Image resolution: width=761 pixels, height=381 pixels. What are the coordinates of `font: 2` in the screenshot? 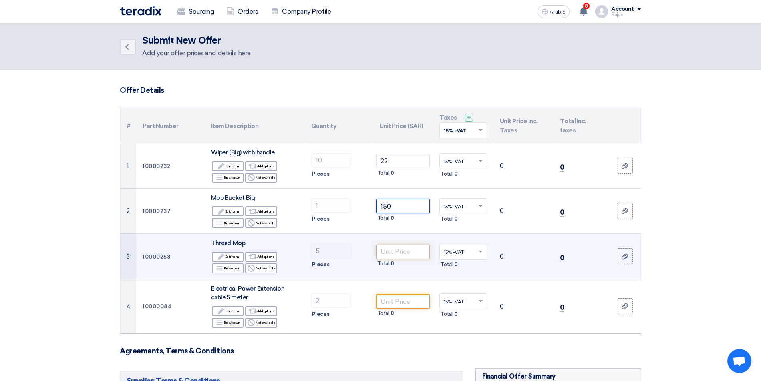 It's located at (128, 211).